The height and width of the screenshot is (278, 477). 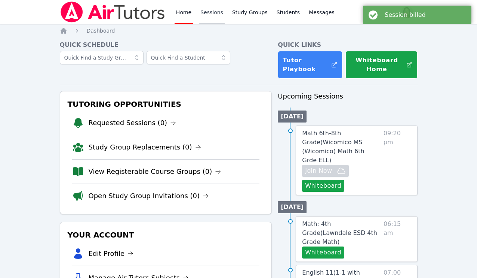 What do you see at coordinates (166, 235) in the screenshot?
I see `h3: Your Account` at bounding box center [166, 235].